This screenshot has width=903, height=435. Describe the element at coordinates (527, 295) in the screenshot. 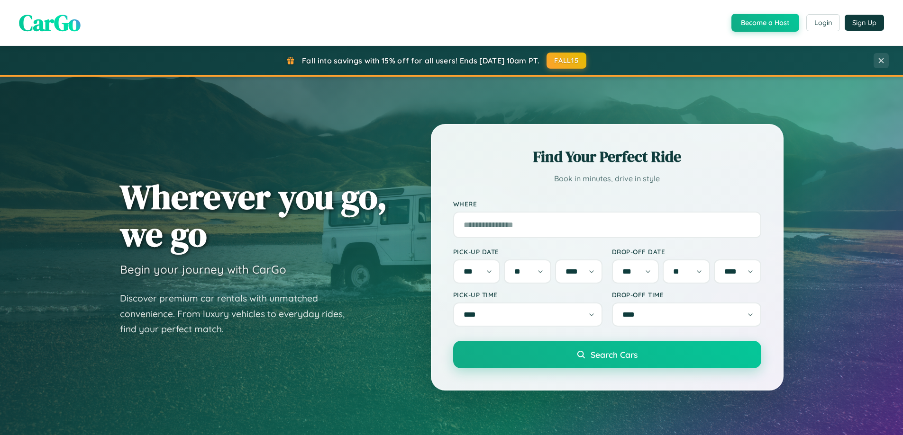

I see `label: Pick-up Time` at that location.